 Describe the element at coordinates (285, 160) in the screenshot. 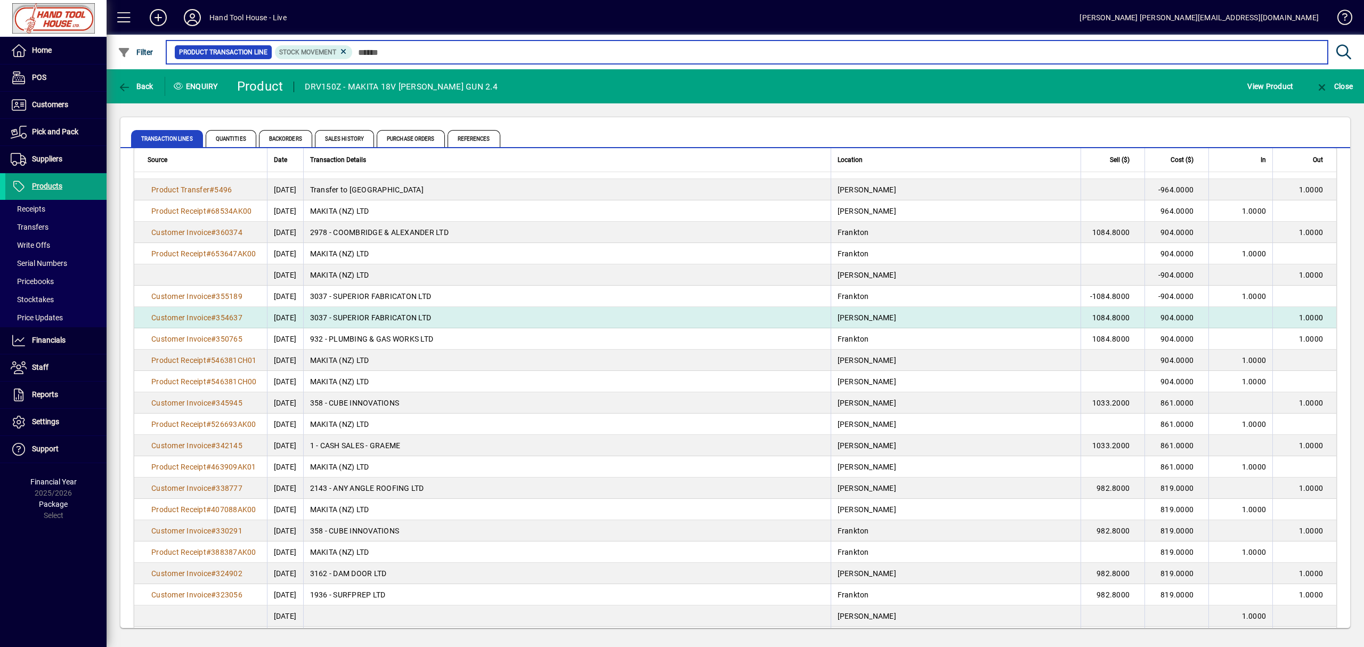

I see `div: Date` at that location.